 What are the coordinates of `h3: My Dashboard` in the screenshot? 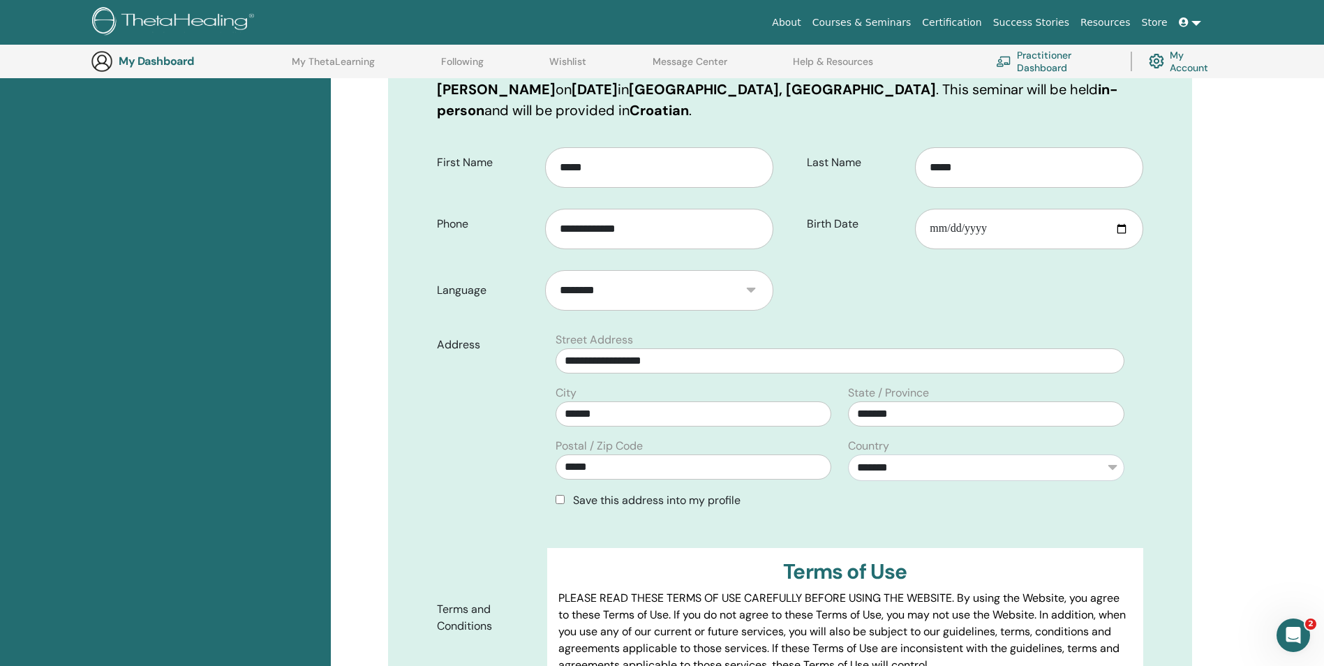 It's located at (189, 61).